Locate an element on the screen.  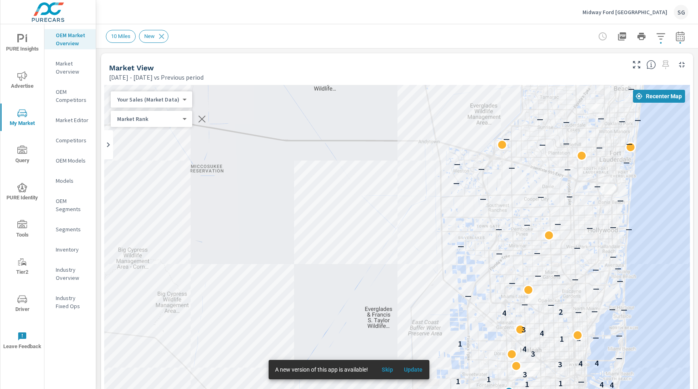
div: OEM Competitors is located at coordinates (70, 96).